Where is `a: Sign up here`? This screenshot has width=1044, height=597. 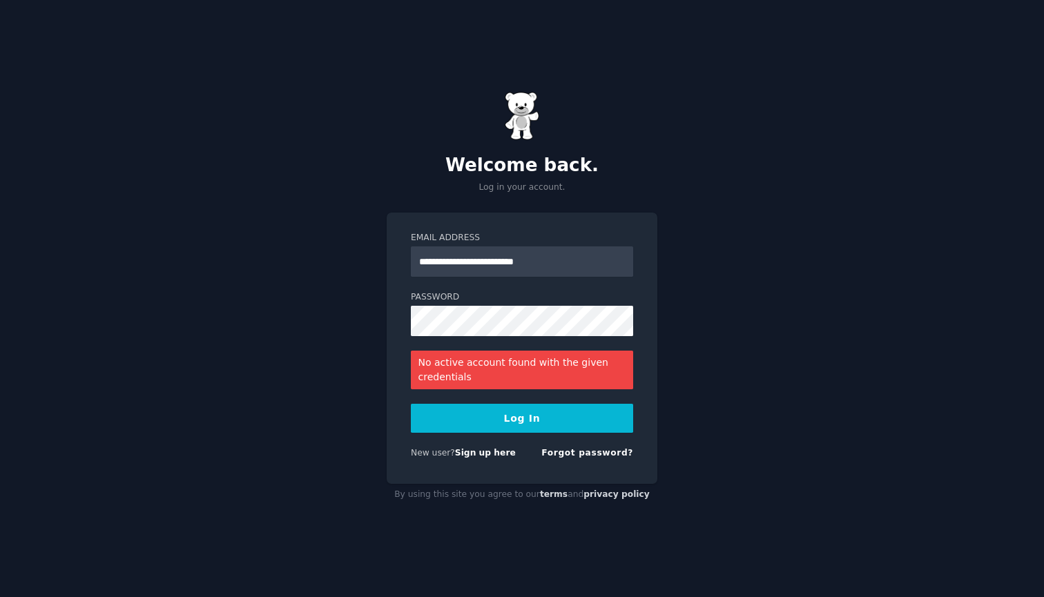 a: Sign up here is located at coordinates (485, 453).